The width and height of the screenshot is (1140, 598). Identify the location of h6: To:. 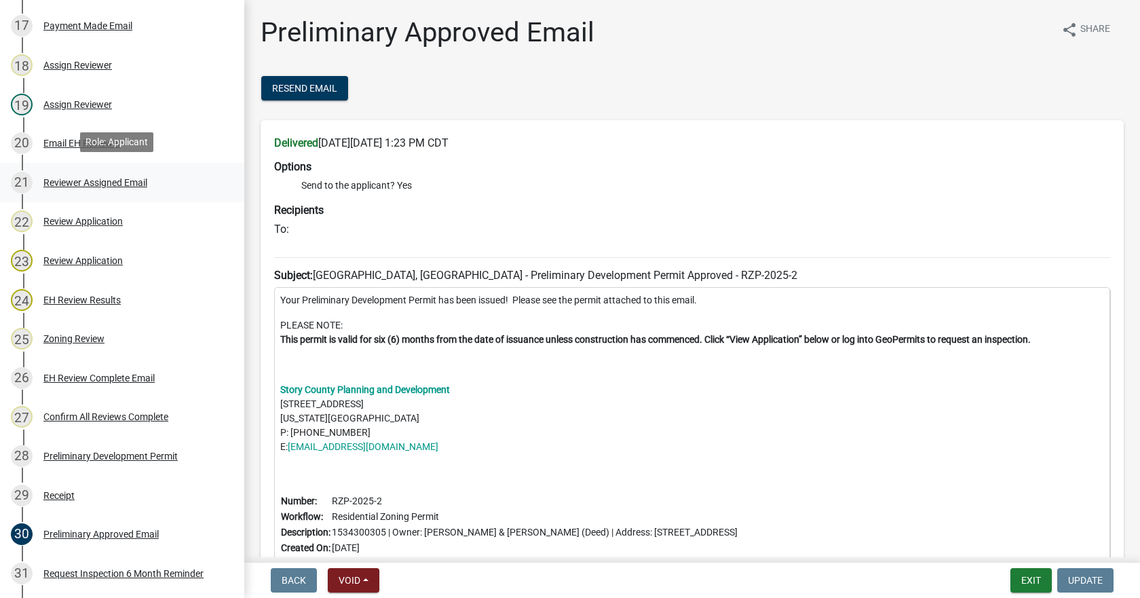
(692, 229).